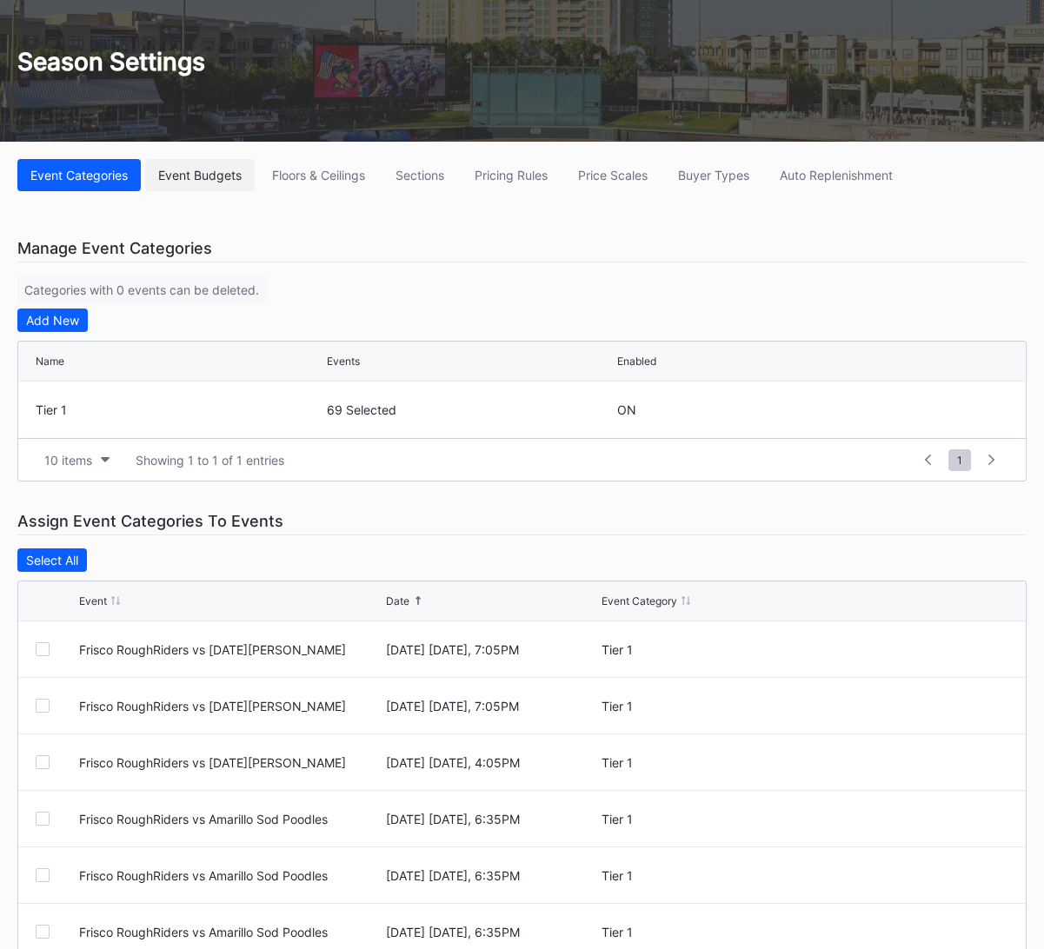  What do you see at coordinates (200, 175) in the screenshot?
I see `a: Event Budgets` at bounding box center [200, 175].